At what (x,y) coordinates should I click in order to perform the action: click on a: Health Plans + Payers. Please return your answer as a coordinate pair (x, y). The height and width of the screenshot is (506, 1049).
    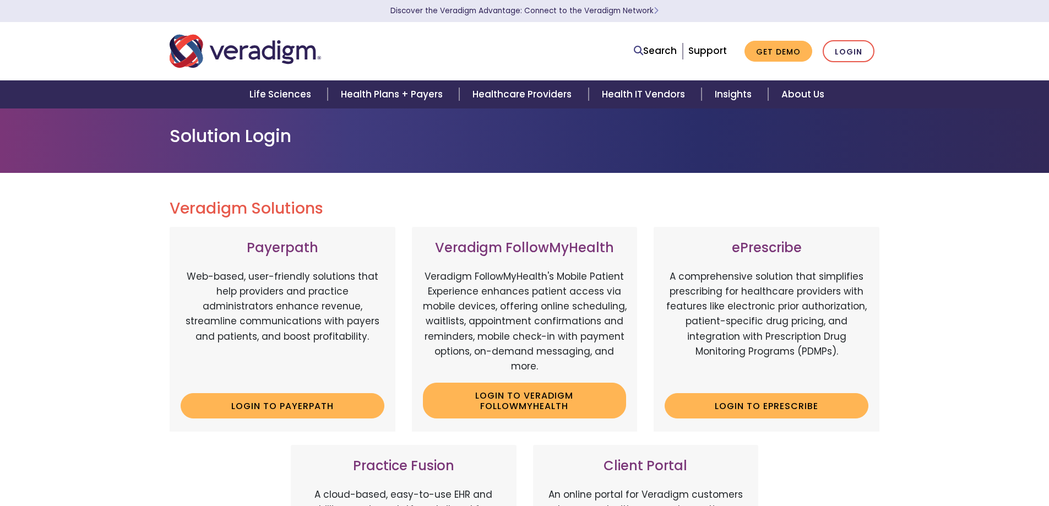
    Looking at the image, I should click on (393, 94).